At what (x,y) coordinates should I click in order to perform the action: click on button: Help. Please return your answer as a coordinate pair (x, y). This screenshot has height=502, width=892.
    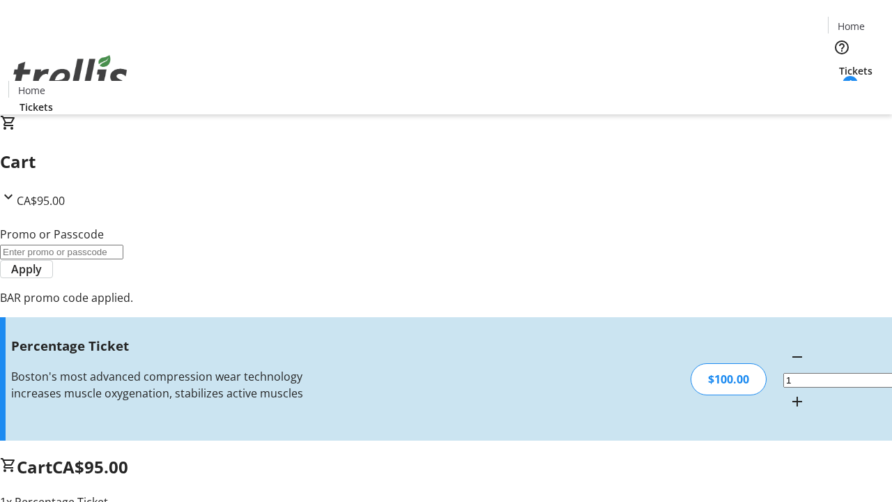
    Looking at the image, I should click on (842, 47).